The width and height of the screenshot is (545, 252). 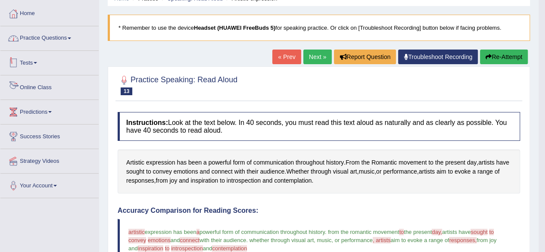 I want to click on span: responses,, so click(x=462, y=240).